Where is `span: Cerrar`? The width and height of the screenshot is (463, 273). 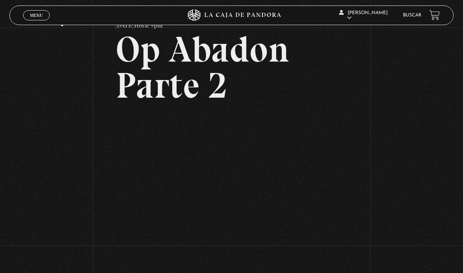 span: Cerrar is located at coordinates (37, 22).